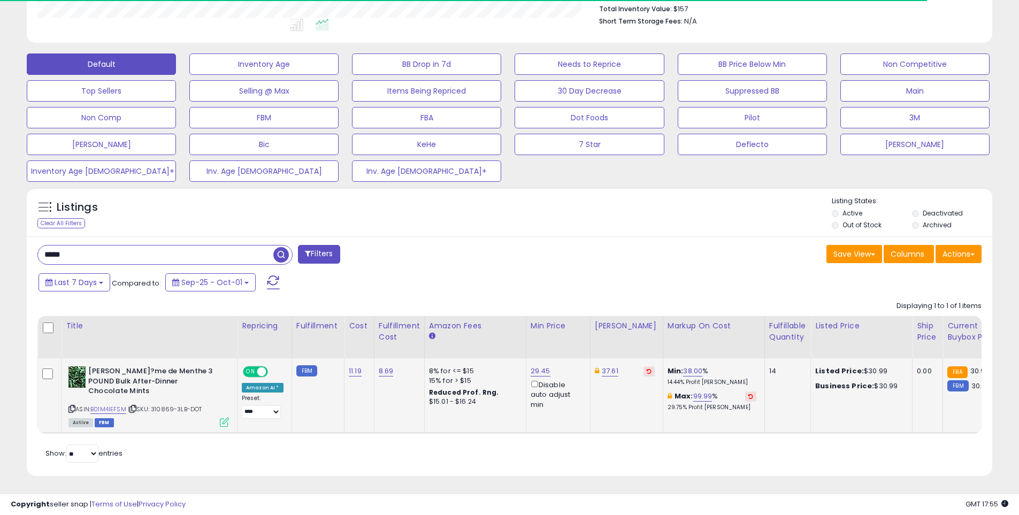 This screenshot has height=515, width=1019. Describe the element at coordinates (359, 326) in the screenshot. I see `div: Cost` at that location.